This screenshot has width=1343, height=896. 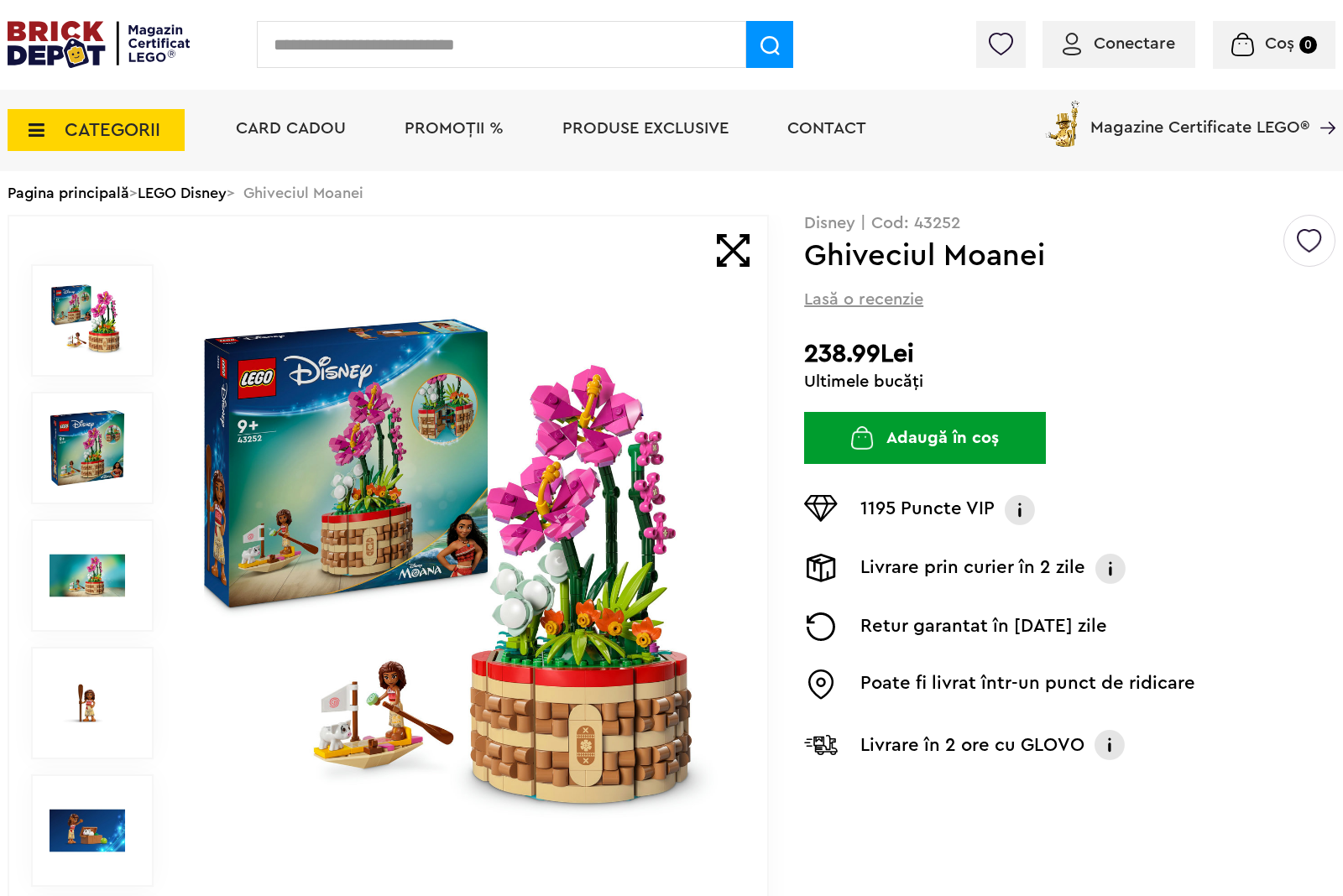 What do you see at coordinates (1110, 745) in the screenshot?
I see `img: Info livrare cu GLOVO` at bounding box center [1110, 745].